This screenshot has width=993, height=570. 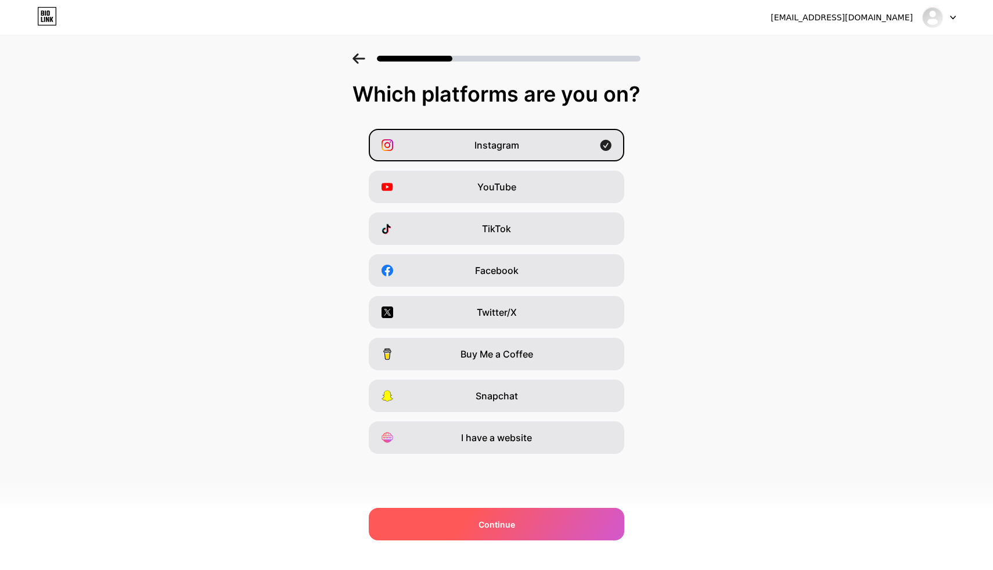 What do you see at coordinates (497, 271) in the screenshot?
I see `span: Facebook` at bounding box center [497, 271].